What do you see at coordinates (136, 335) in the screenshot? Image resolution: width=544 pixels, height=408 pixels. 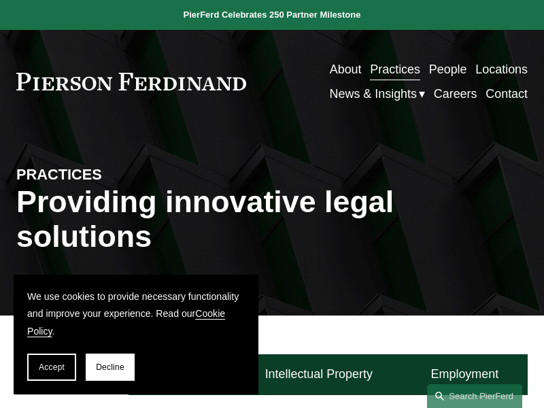 I see `section: Cookie banner` at bounding box center [136, 335].